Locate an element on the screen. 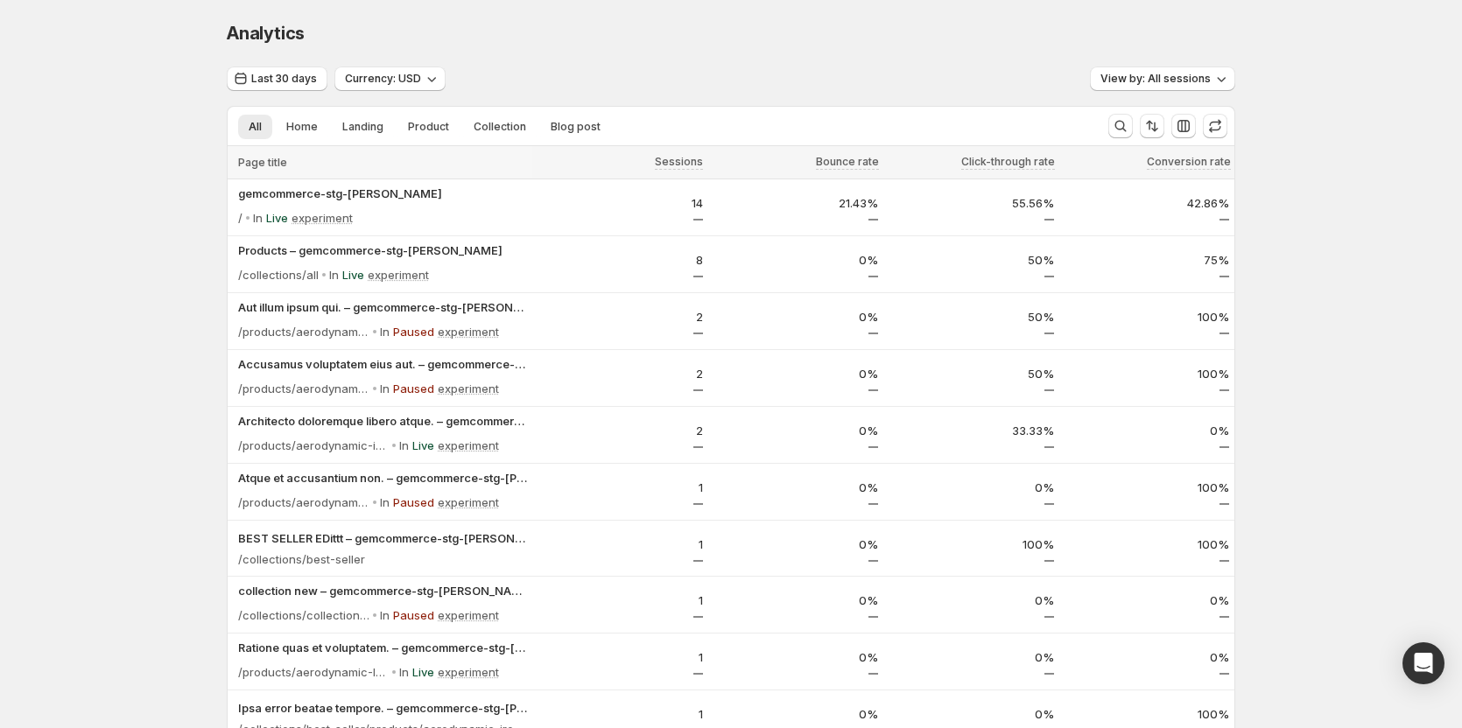 This screenshot has width=1462, height=728. p: 42.86% is located at coordinates (1147, 203).